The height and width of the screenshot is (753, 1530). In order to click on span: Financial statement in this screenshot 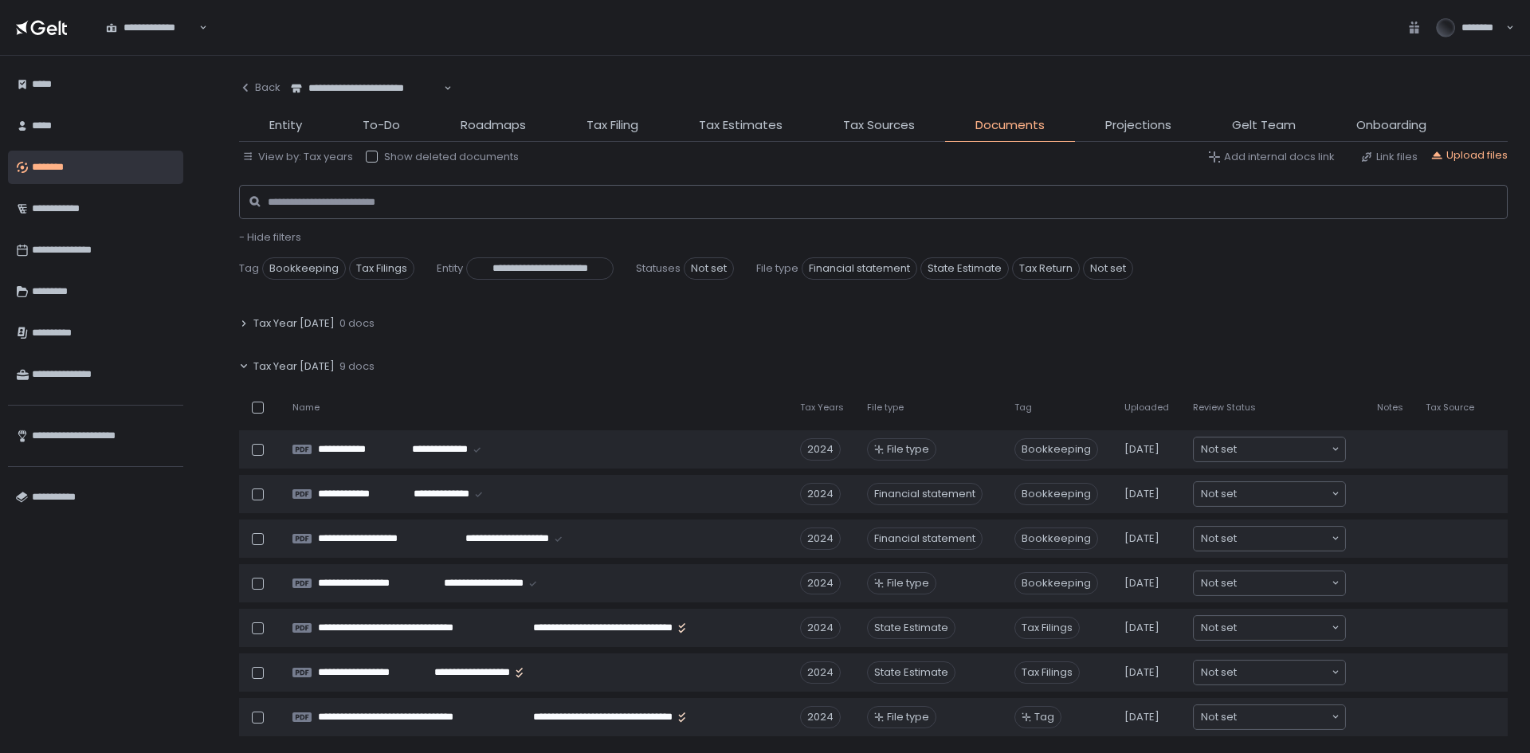, I will do `click(859, 269)`.